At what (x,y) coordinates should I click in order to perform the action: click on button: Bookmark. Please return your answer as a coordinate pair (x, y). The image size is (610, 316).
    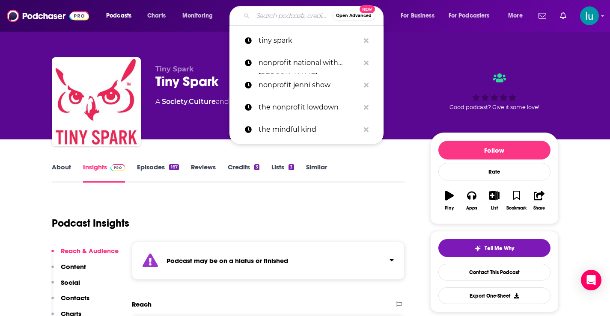
    Looking at the image, I should click on (517, 201).